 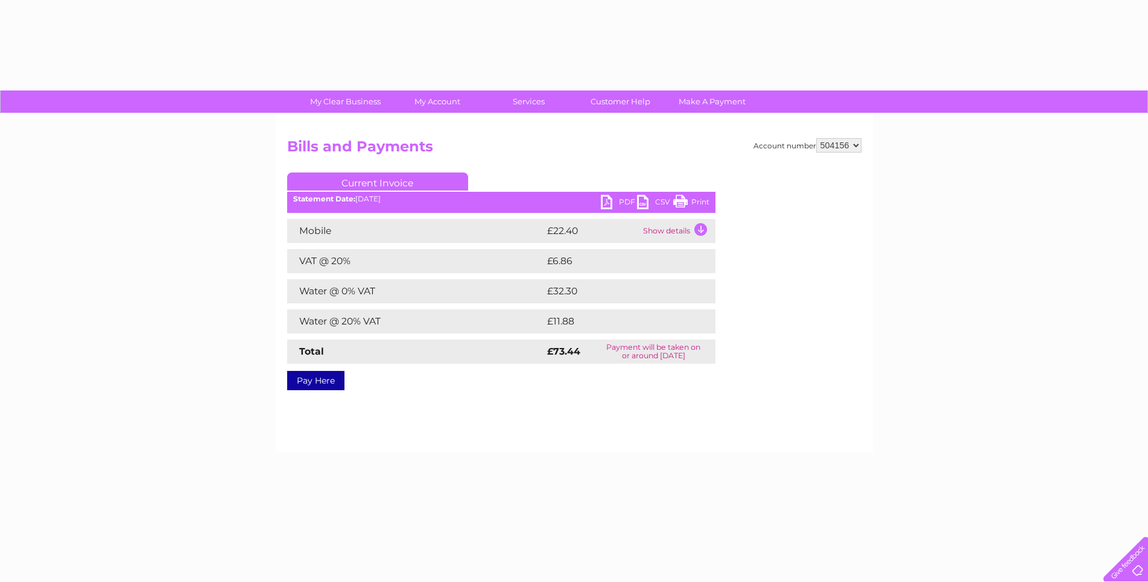 I want to click on a: Customer Help, so click(x=620, y=101).